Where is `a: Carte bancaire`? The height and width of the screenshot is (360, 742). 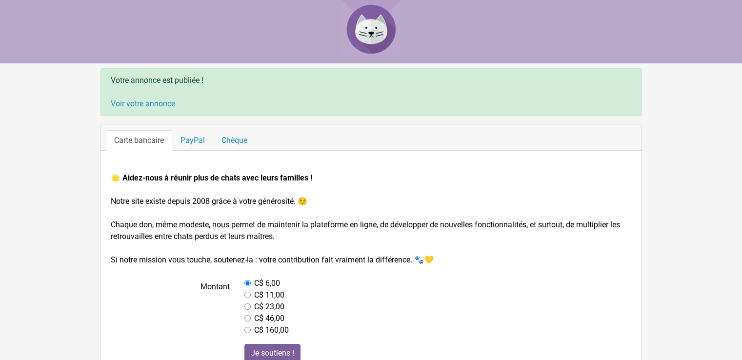 a: Carte bancaire is located at coordinates (139, 140).